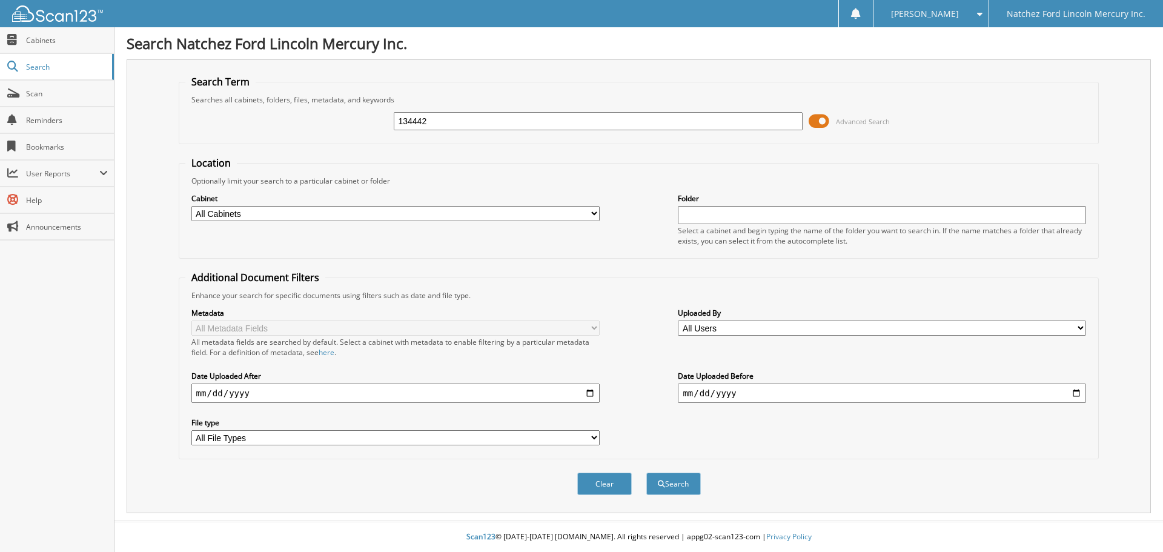 The height and width of the screenshot is (552, 1163). What do you see at coordinates (1133, 523) in the screenshot?
I see `div: Chat Widget` at bounding box center [1133, 523].